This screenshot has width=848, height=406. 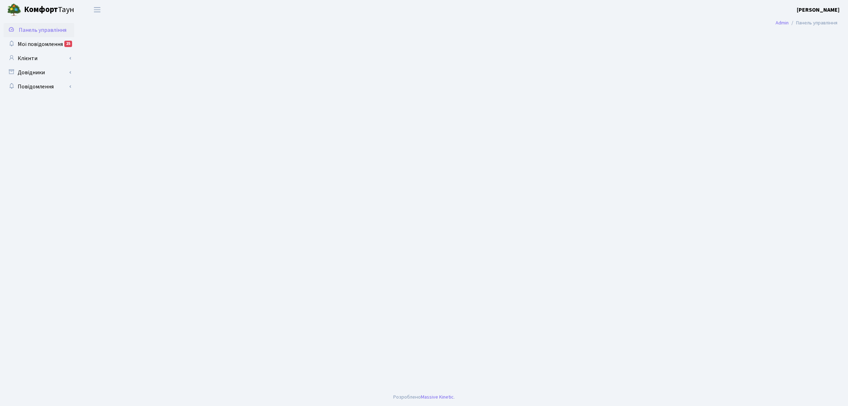 I want to click on a: Massive Kinetic, so click(x=437, y=397).